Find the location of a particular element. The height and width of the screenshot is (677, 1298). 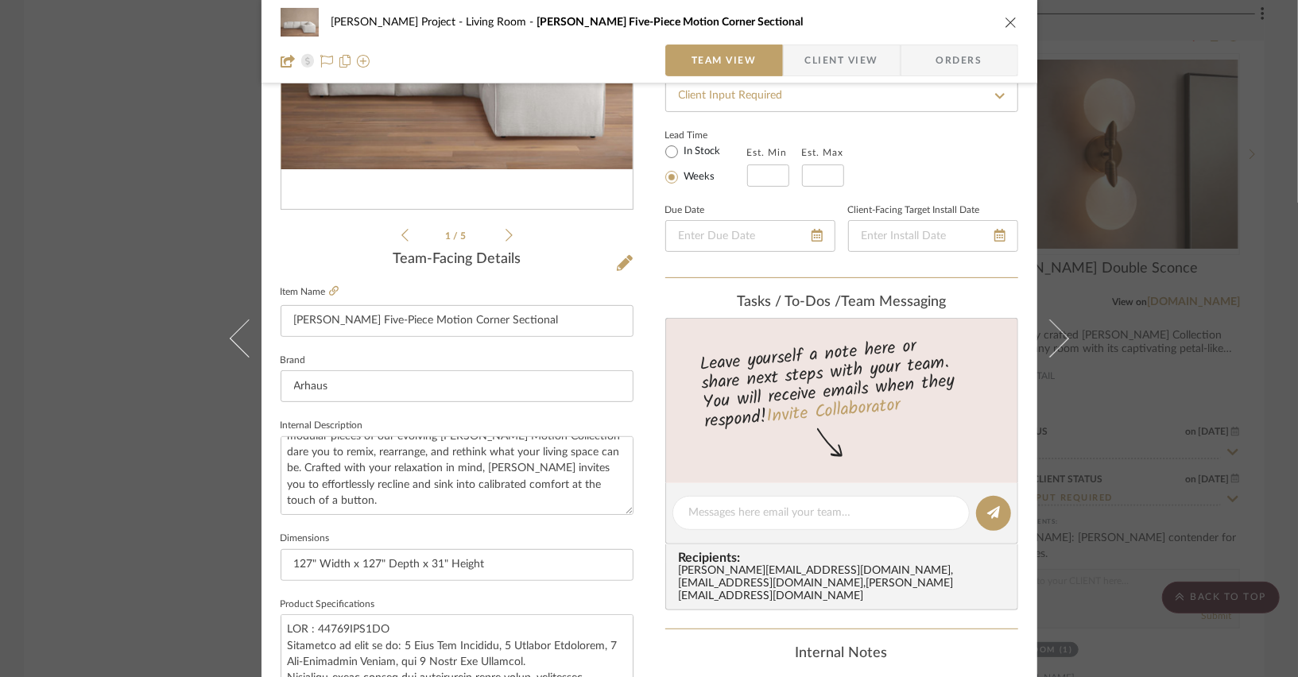

span: 1 is located at coordinates (449, 236).